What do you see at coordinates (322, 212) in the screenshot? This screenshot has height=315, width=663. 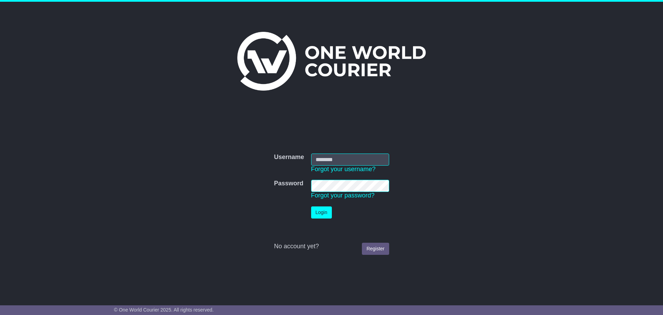 I see `button: Login` at bounding box center [322, 212].